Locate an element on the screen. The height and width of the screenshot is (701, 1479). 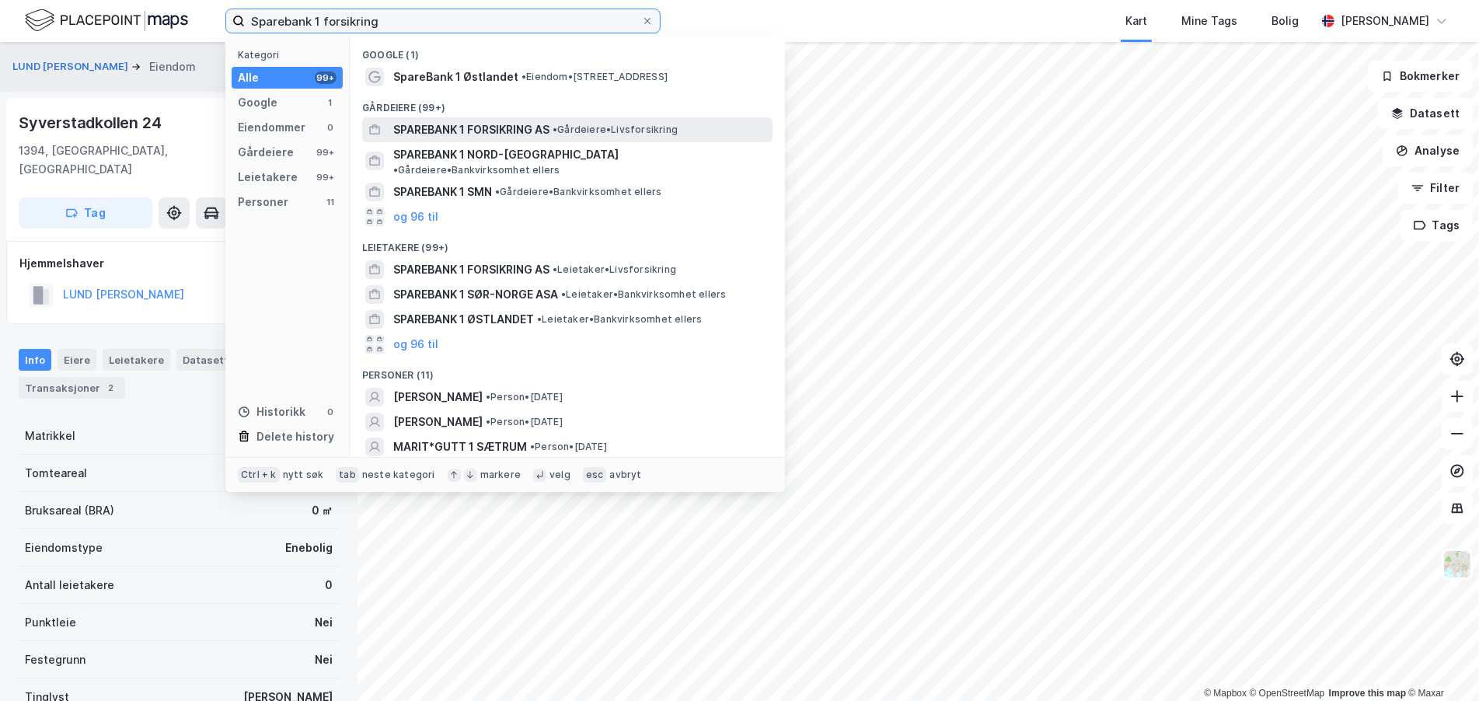
div: Bruksareal (BRA) is located at coordinates (69, 511).